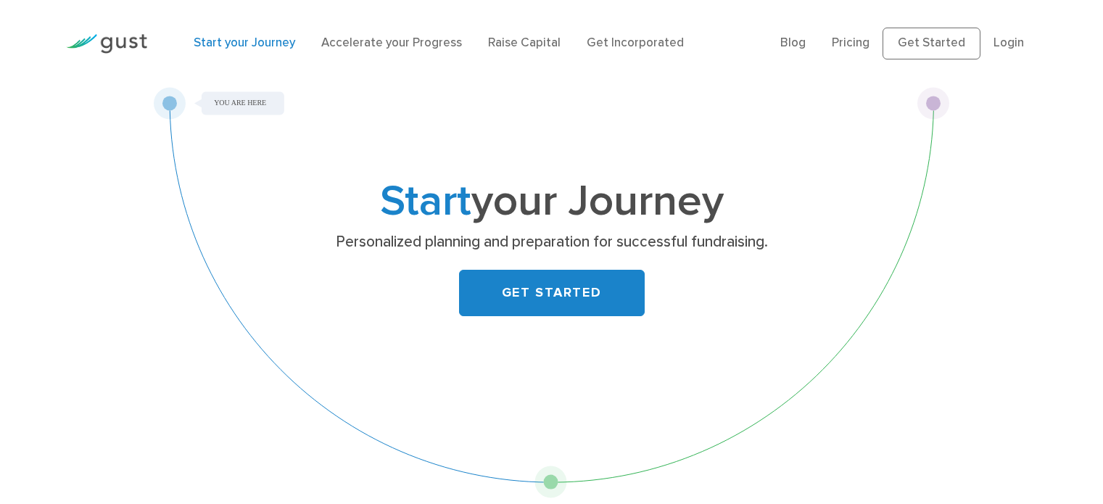 This screenshot has height=504, width=1103. I want to click on a: GET STARTED, so click(552, 293).